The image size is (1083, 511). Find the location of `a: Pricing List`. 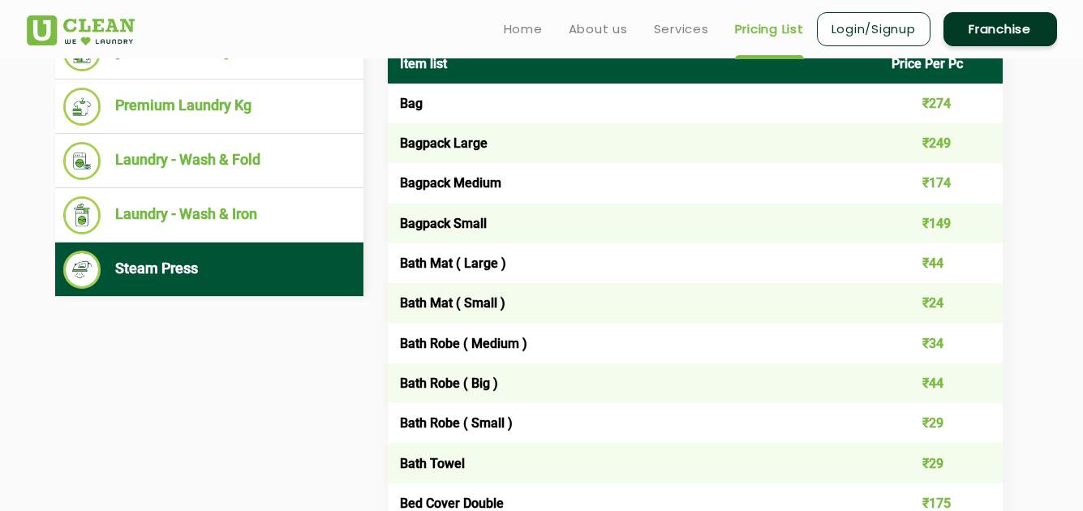

a: Pricing List is located at coordinates (769, 29).